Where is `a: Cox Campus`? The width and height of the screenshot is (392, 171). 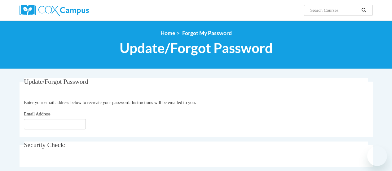
a: Cox Campus is located at coordinates (75, 10).